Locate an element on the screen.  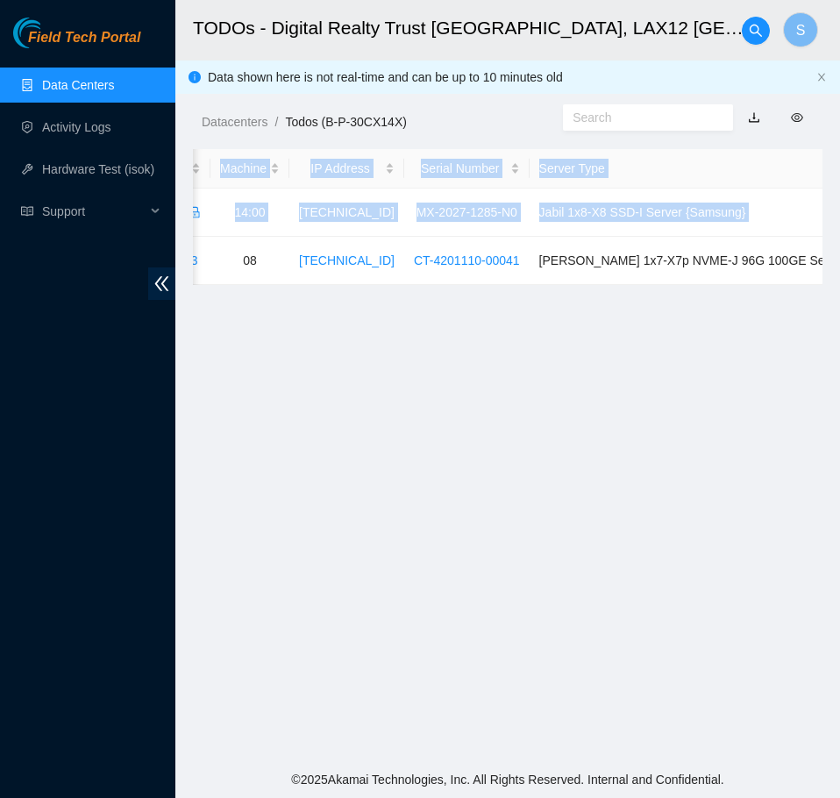
td: 14:00 is located at coordinates (250, 212).